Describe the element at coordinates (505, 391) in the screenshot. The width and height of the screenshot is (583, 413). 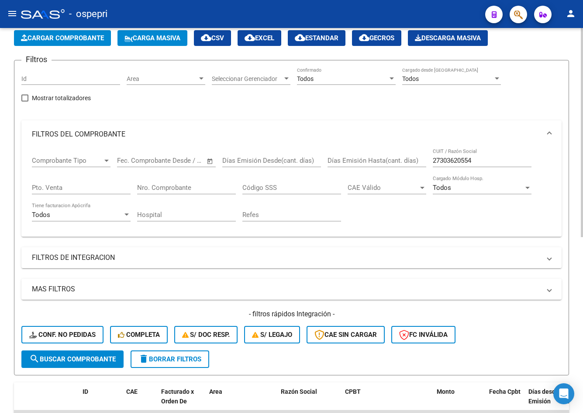
I see `span: Fecha Cpbt` at that location.